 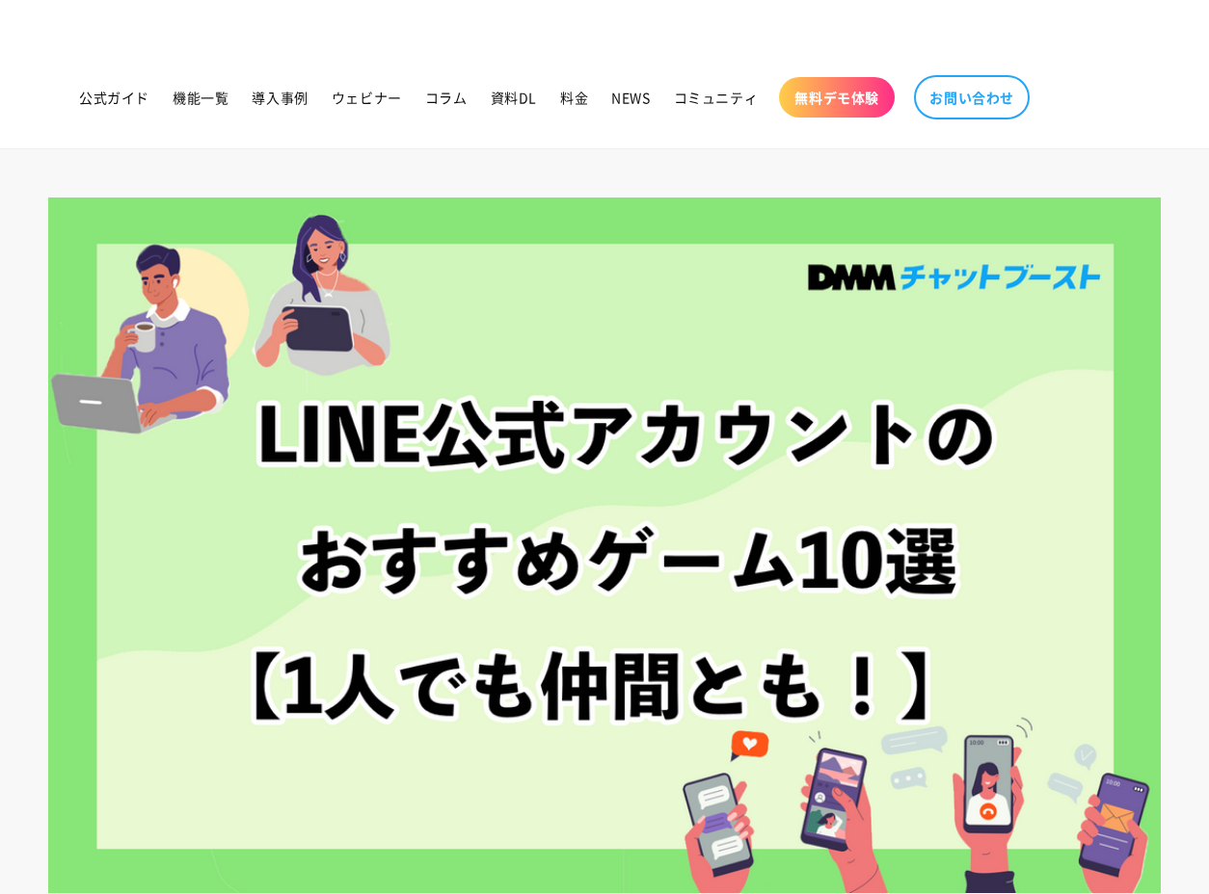 What do you see at coordinates (604, 546) in the screenshot?
I see `img: LINE公式アカウントのおすすめゲーム10選【1人でも仲間でも楽しめる】` at bounding box center [604, 546].